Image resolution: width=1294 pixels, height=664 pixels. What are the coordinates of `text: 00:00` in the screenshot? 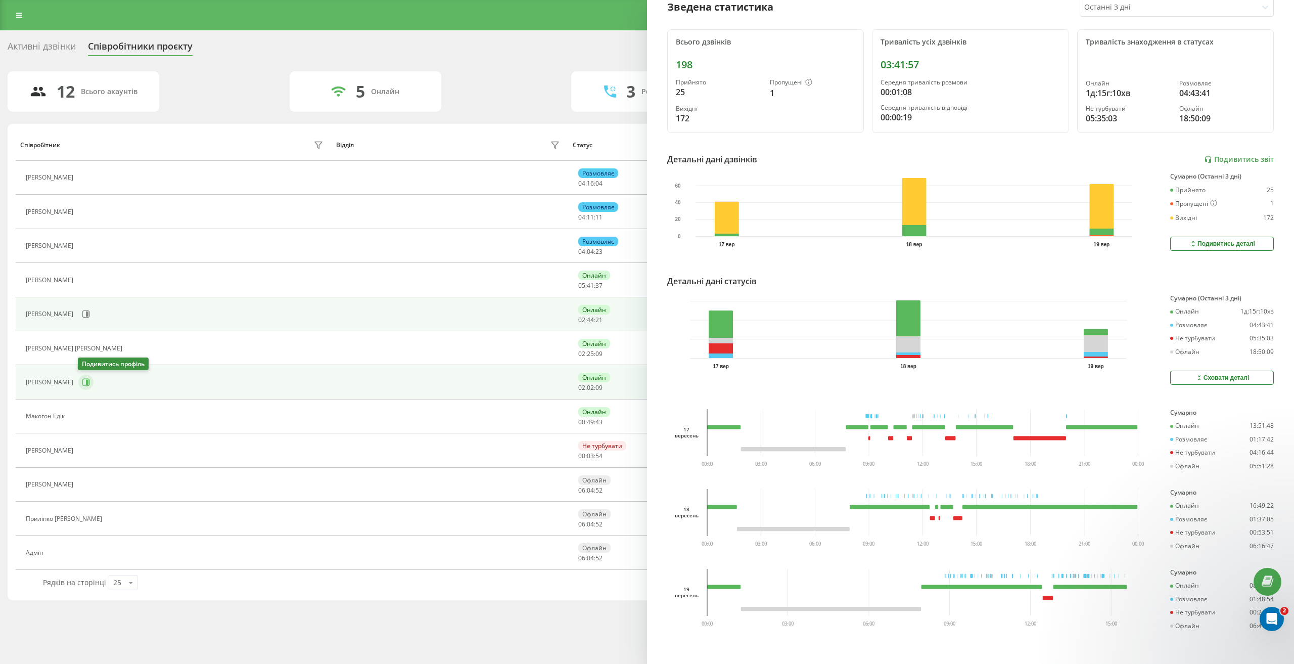 It's located at (1140, 544).